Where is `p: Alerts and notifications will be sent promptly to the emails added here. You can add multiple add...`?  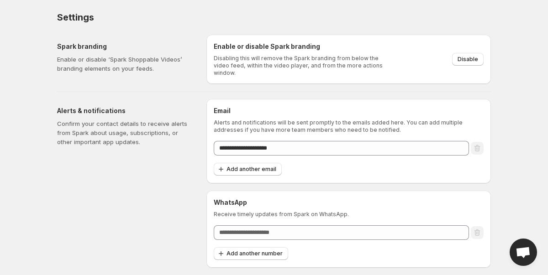
p: Alerts and notifications will be sent promptly to the emails added here. You can add multiple add... is located at coordinates (348, 126).